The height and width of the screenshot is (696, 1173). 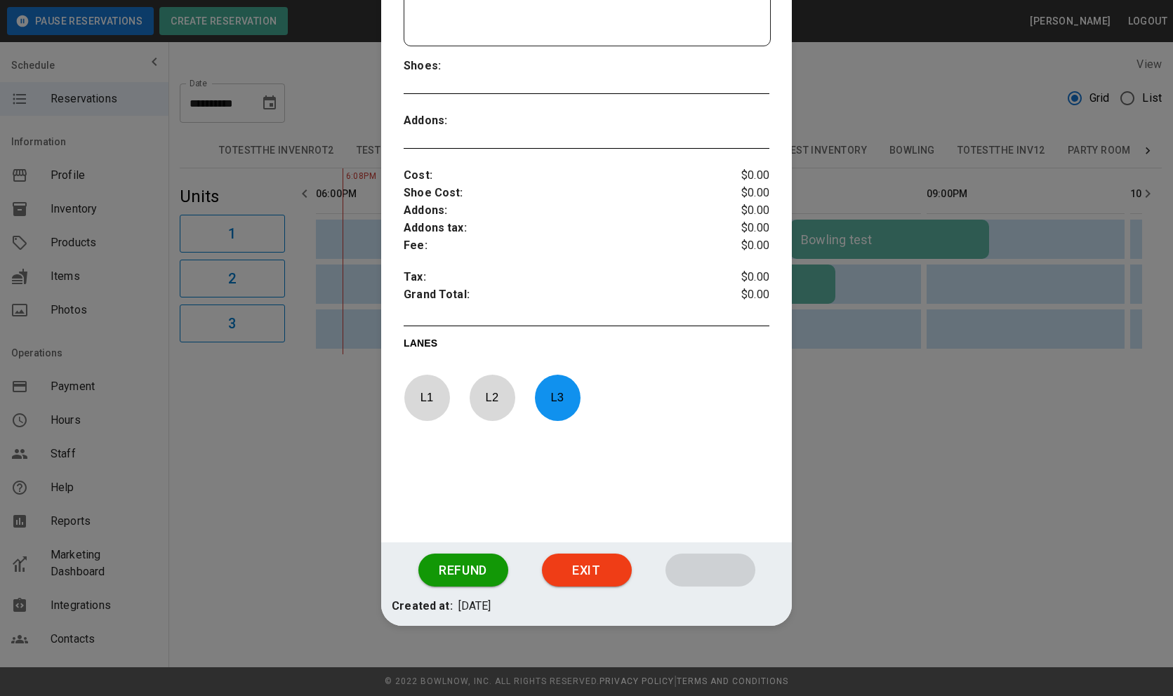 What do you see at coordinates (463, 571) in the screenshot?
I see `button: Refund` at bounding box center [463, 571].